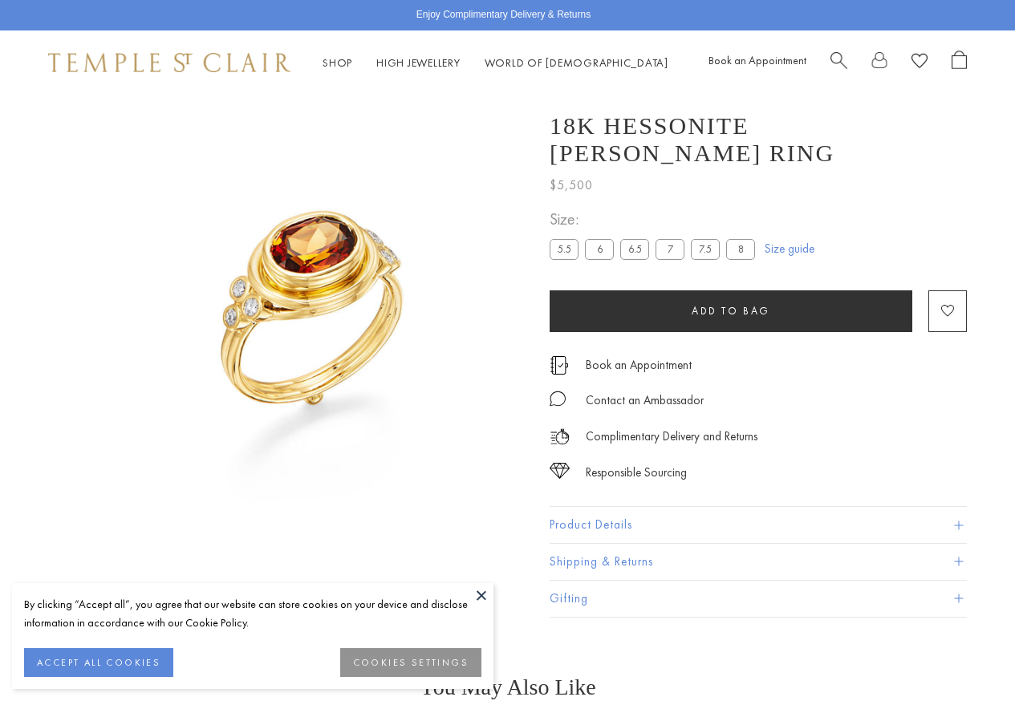 The image size is (1015, 701). Describe the element at coordinates (571, 185) in the screenshot. I see `span: $5,500` at that location.